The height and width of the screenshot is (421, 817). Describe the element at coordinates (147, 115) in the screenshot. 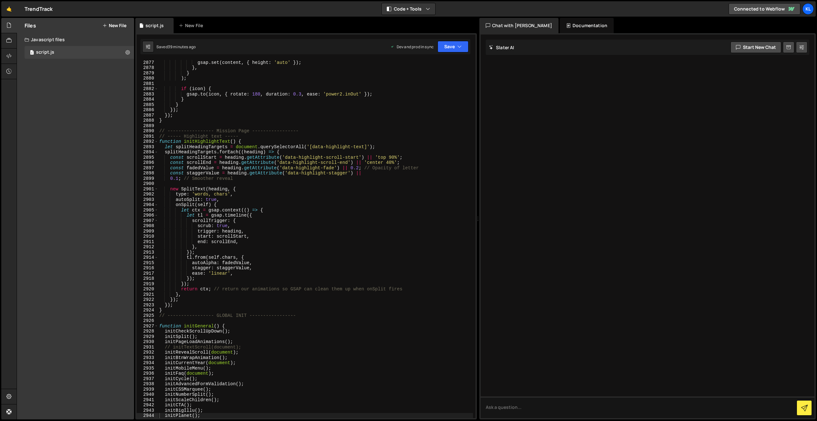

I see `div: 2887` at that location.